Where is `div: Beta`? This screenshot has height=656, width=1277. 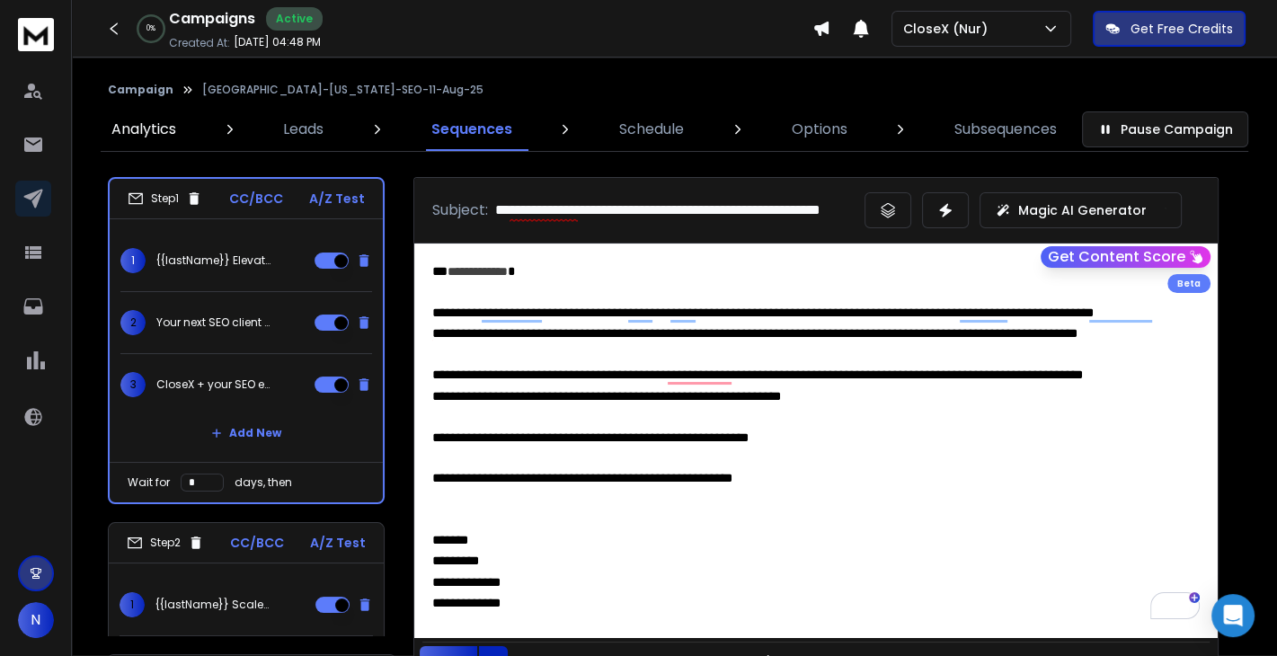
div: Beta is located at coordinates (1189, 283).